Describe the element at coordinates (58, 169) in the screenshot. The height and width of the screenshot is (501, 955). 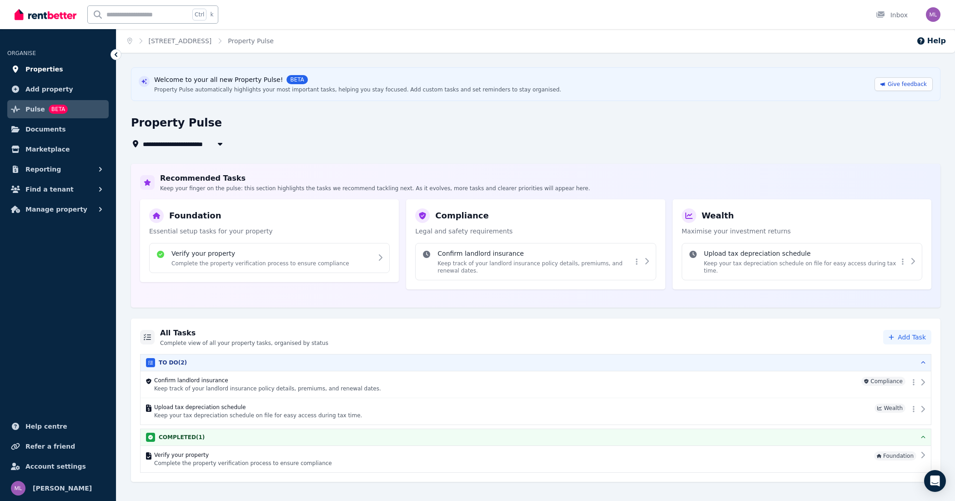
I see `button: Reporting` at that location.